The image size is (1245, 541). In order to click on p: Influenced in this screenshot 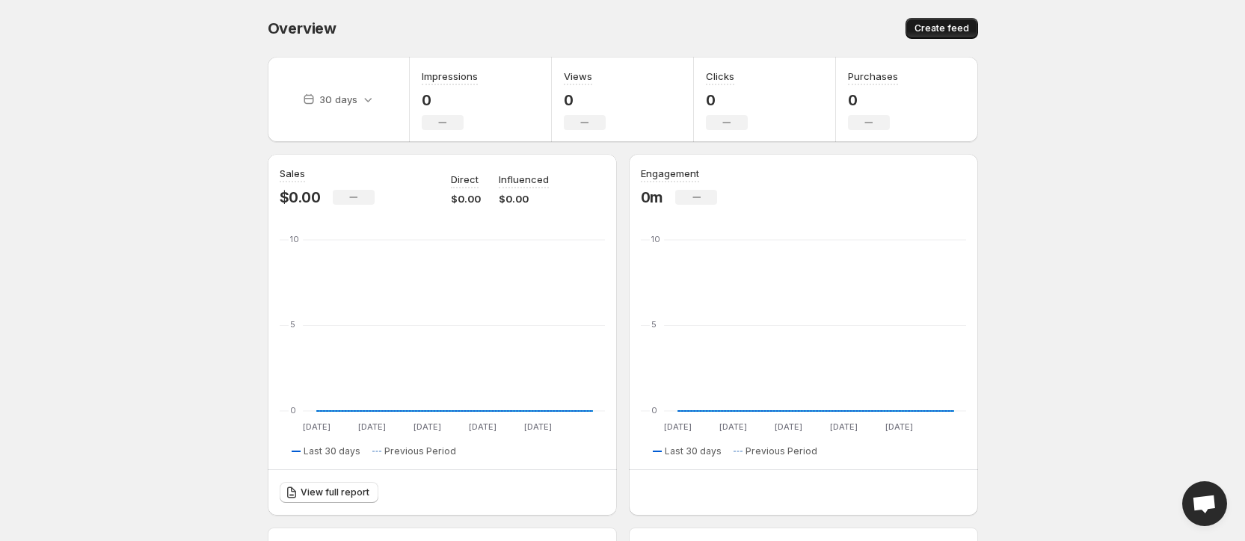, I will do `click(523, 179)`.